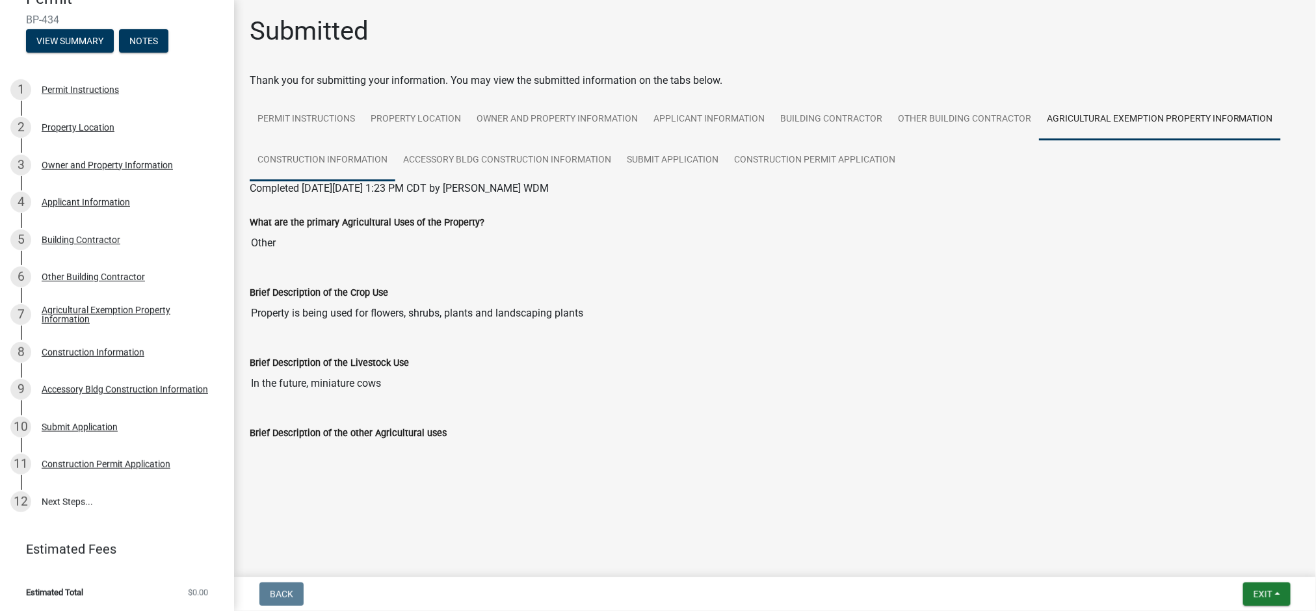 The image size is (1316, 611). What do you see at coordinates (198, 592) in the screenshot?
I see `span: $0.00` at bounding box center [198, 592].